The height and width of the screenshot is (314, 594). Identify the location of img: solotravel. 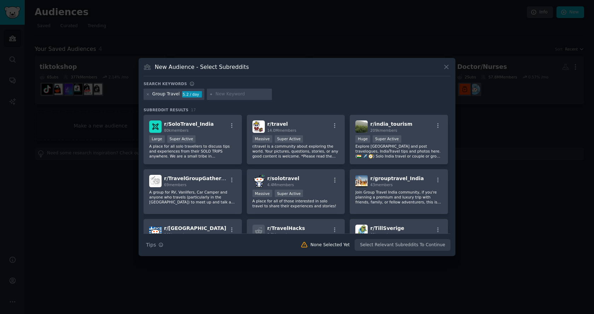
(259, 181).